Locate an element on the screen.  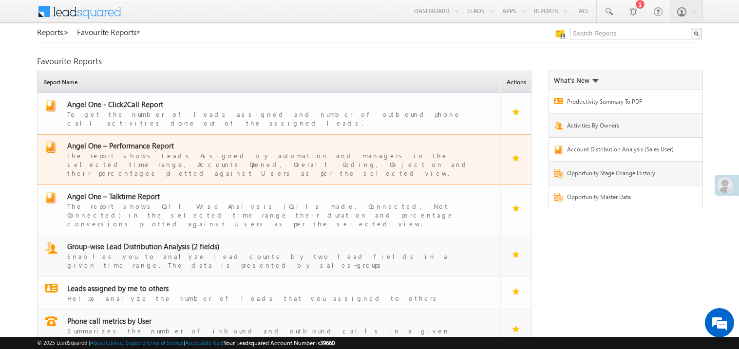
a: Favourite Reports is located at coordinates (109, 32).